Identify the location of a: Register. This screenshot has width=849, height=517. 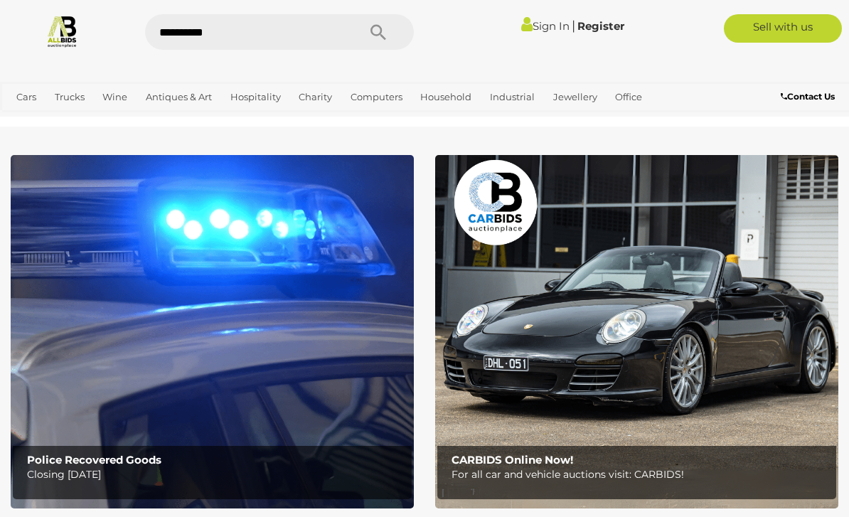
(601, 26).